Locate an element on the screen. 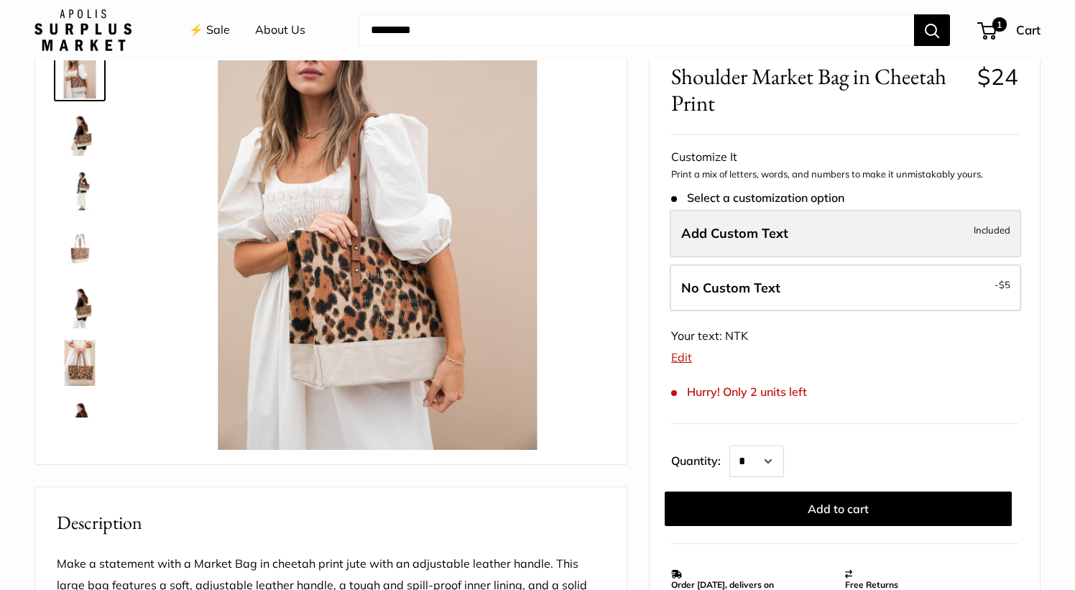 The image size is (1075, 590). label: Leave Blank is located at coordinates (845, 288).